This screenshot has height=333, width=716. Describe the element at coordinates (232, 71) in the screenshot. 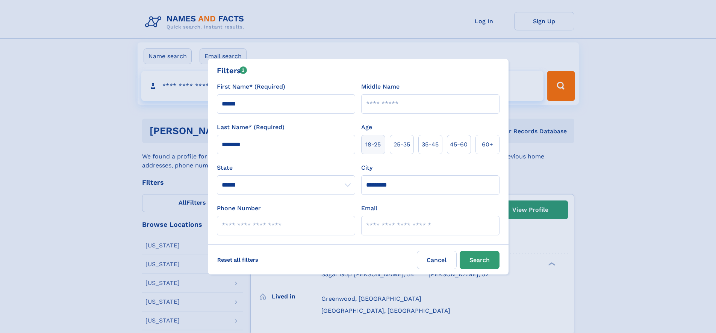

I see `div: Filters` at that location.